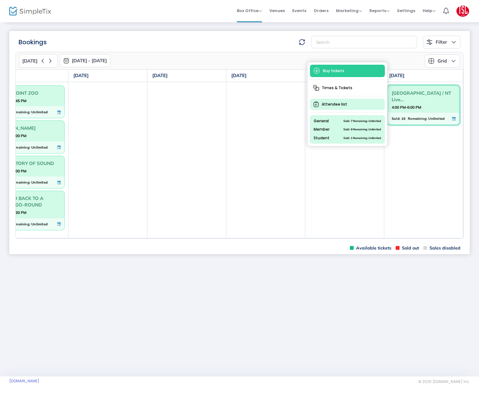  I want to click on span: Help, so click(429, 11).